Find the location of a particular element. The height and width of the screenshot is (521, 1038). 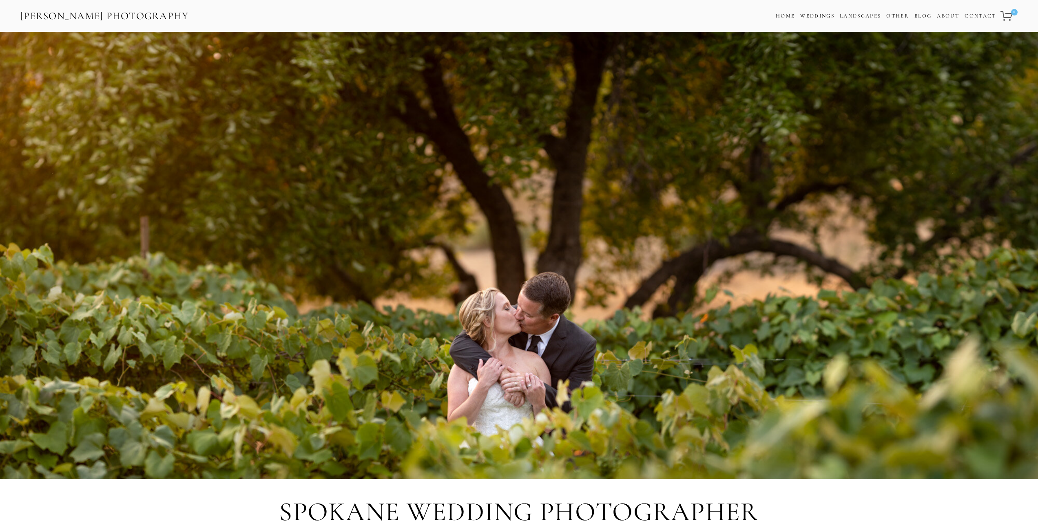

a: Weddings is located at coordinates (817, 16).